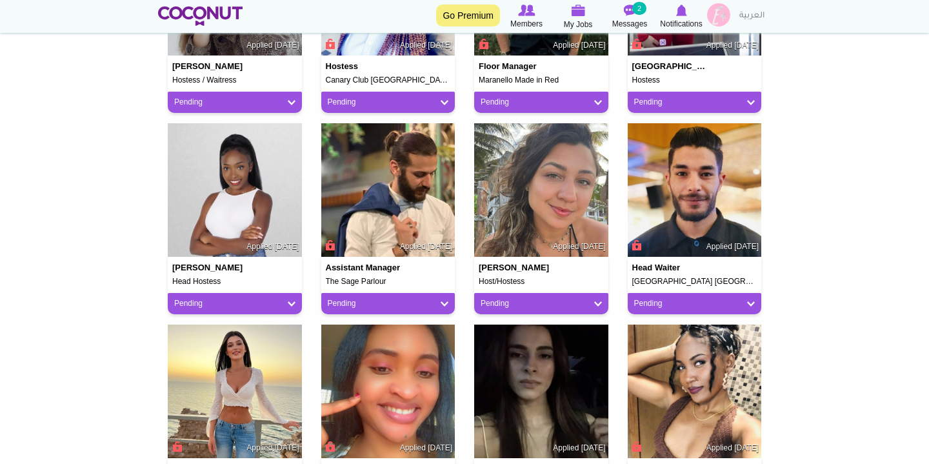 This screenshot has width=929, height=464. I want to click on img: Browse Members, so click(526, 10).